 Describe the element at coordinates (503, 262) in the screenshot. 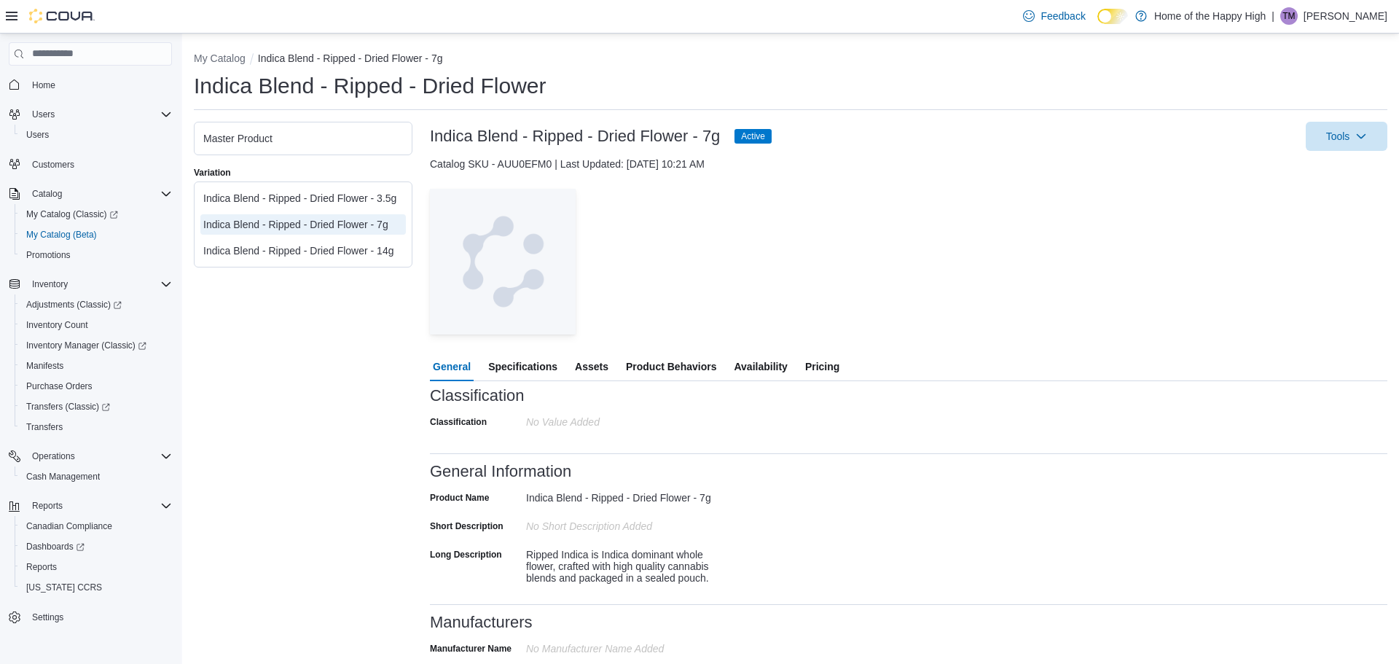

I see `img: Image for Cova Placeholder` at that location.